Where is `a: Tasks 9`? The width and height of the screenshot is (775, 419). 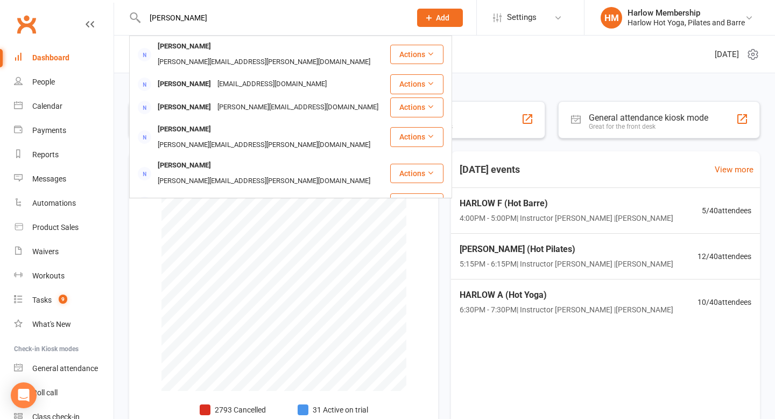 a: Tasks 9 is located at coordinates (64, 300).